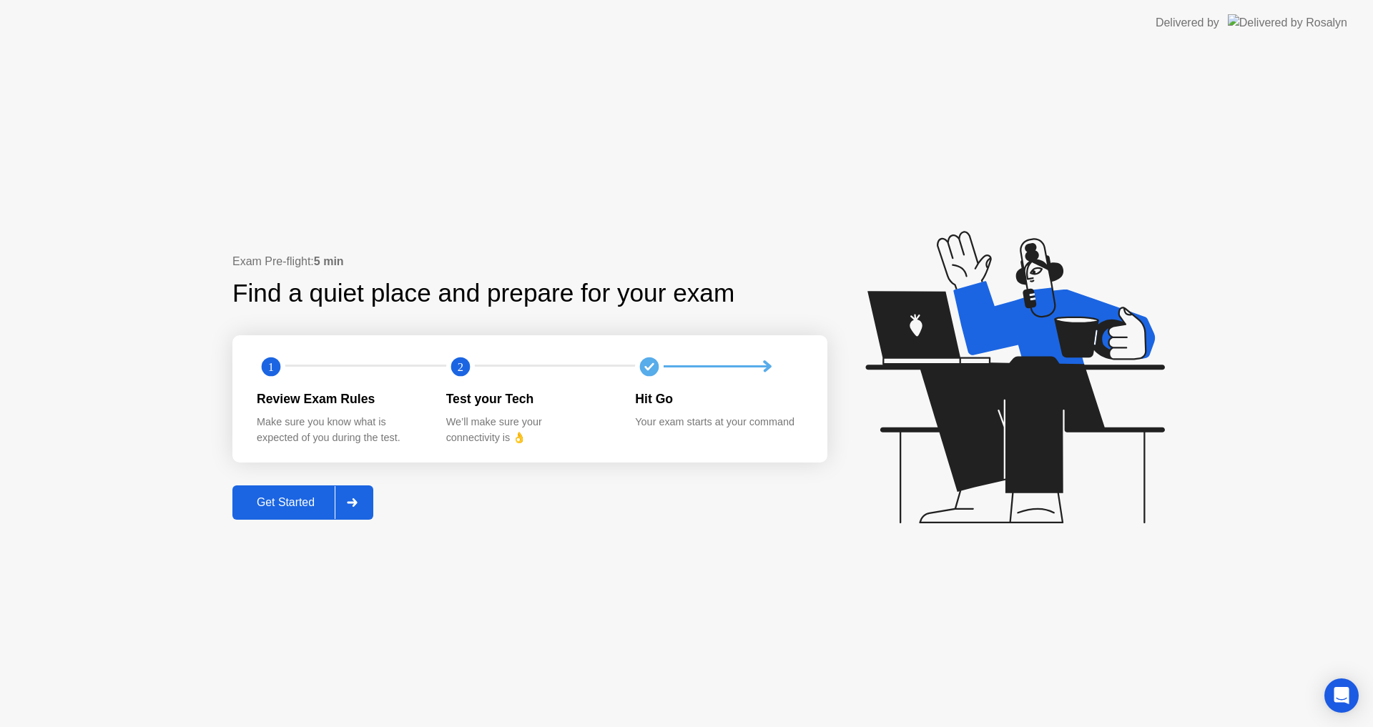 Image resolution: width=1373 pixels, height=727 pixels. What do you see at coordinates (461, 366) in the screenshot?
I see `text: 2` at bounding box center [461, 366].